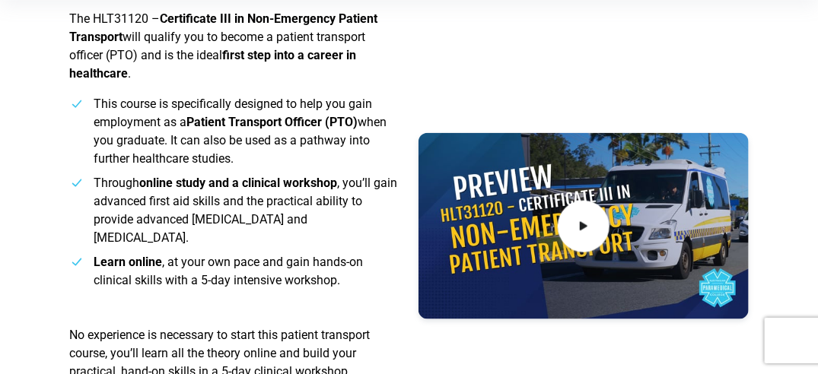 The image size is (818, 374). I want to click on span: , at your own pace and gain hands-on clinical skills with a 5-day intensive workshop., so click(228, 271).